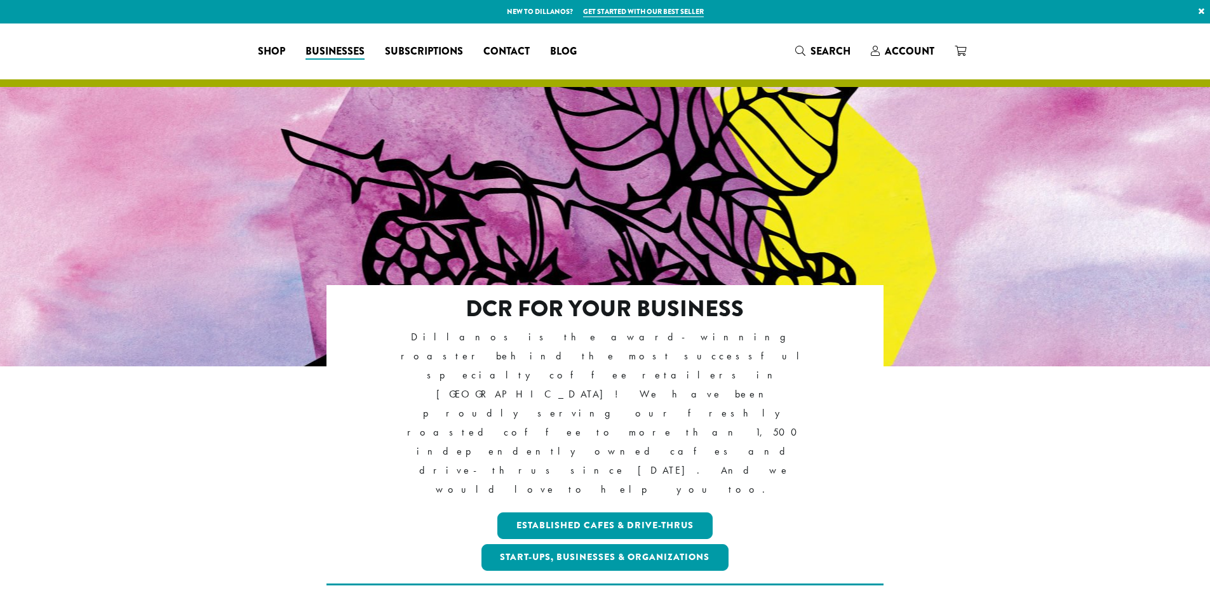 The image size is (1210, 600). I want to click on span: Businesses, so click(335, 51).